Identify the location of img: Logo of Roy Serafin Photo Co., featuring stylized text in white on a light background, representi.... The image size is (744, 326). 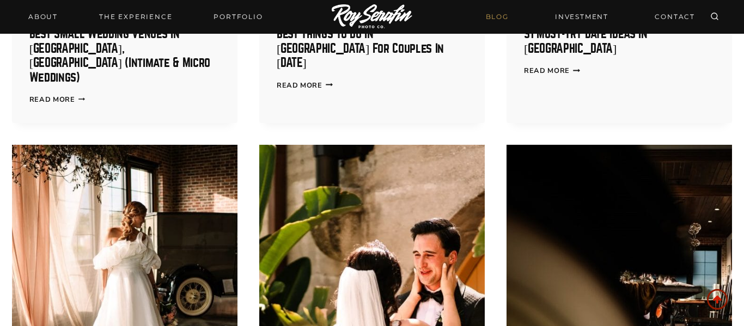
(372, 17).